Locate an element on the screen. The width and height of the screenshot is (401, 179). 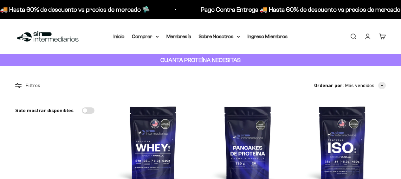
summary: Sobre Nosotros is located at coordinates (220, 36).